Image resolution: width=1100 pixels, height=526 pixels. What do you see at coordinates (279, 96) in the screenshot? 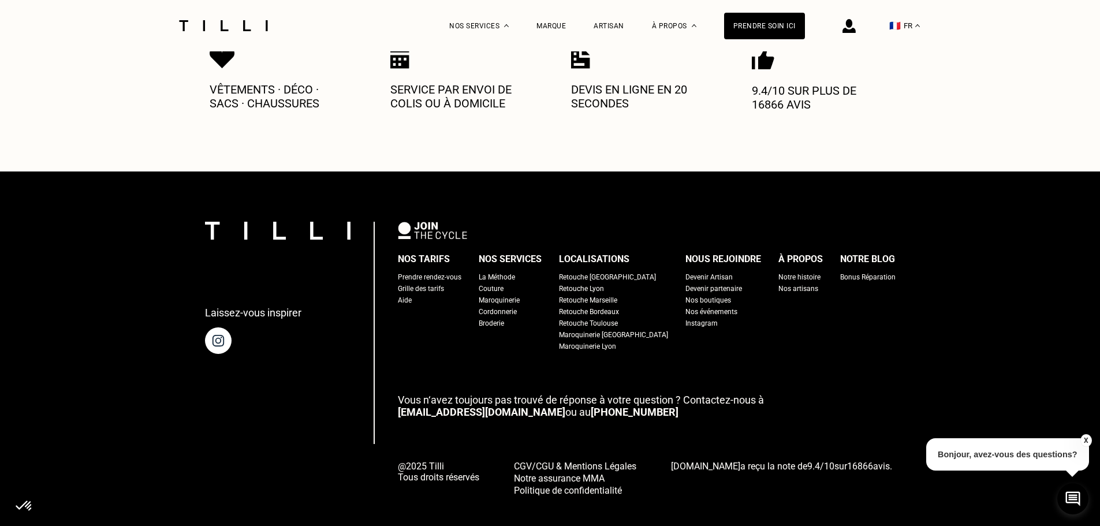
I see `p: Vêtements · Déco · Sacs · Chaussures` at bounding box center [279, 96].